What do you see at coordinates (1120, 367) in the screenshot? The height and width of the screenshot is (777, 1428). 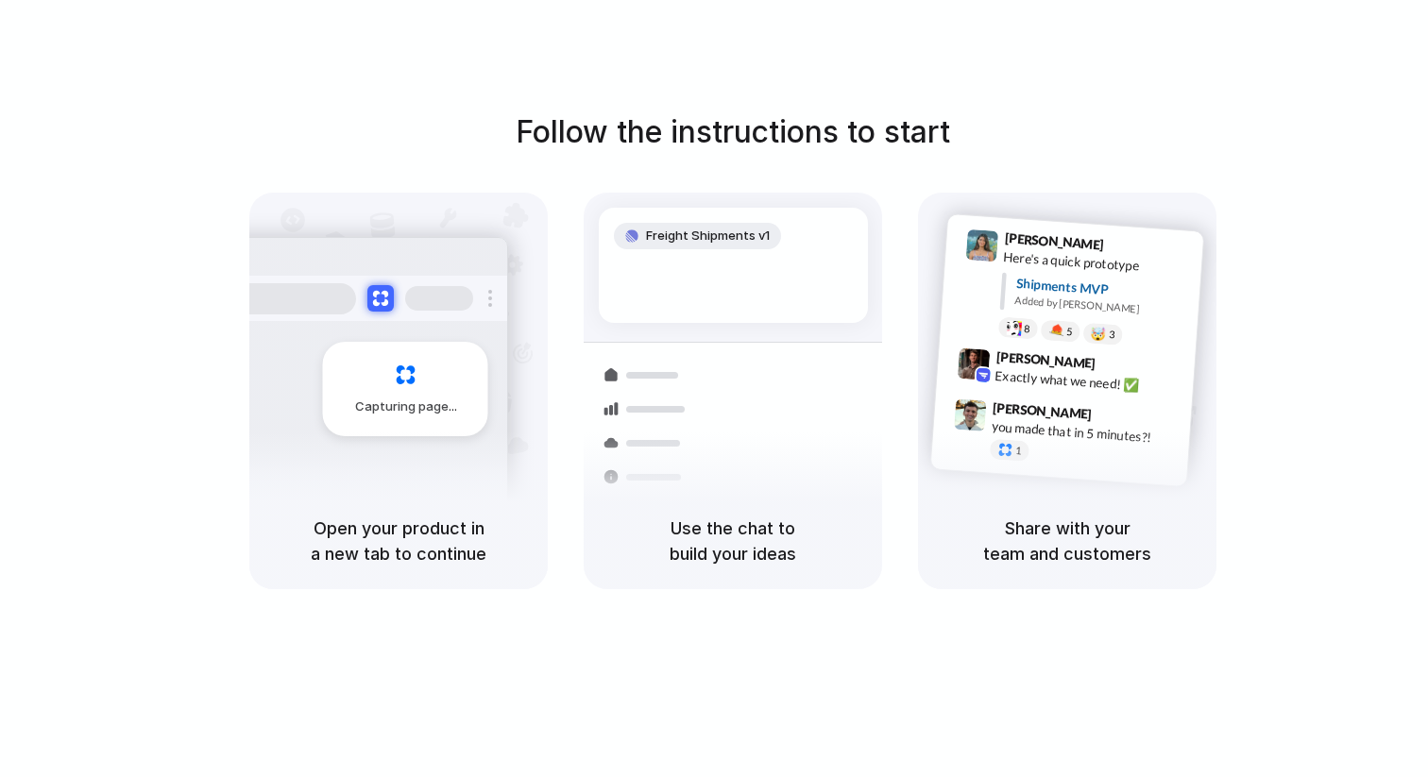 I see `span: 9:42 AM` at bounding box center [1120, 367].